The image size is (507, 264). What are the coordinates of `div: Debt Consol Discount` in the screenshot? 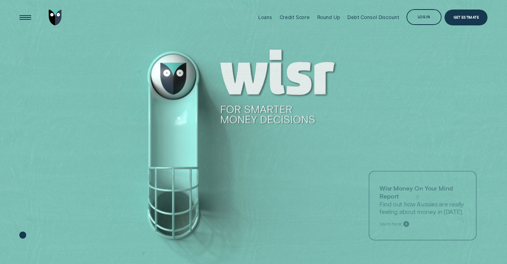 It's located at (373, 17).